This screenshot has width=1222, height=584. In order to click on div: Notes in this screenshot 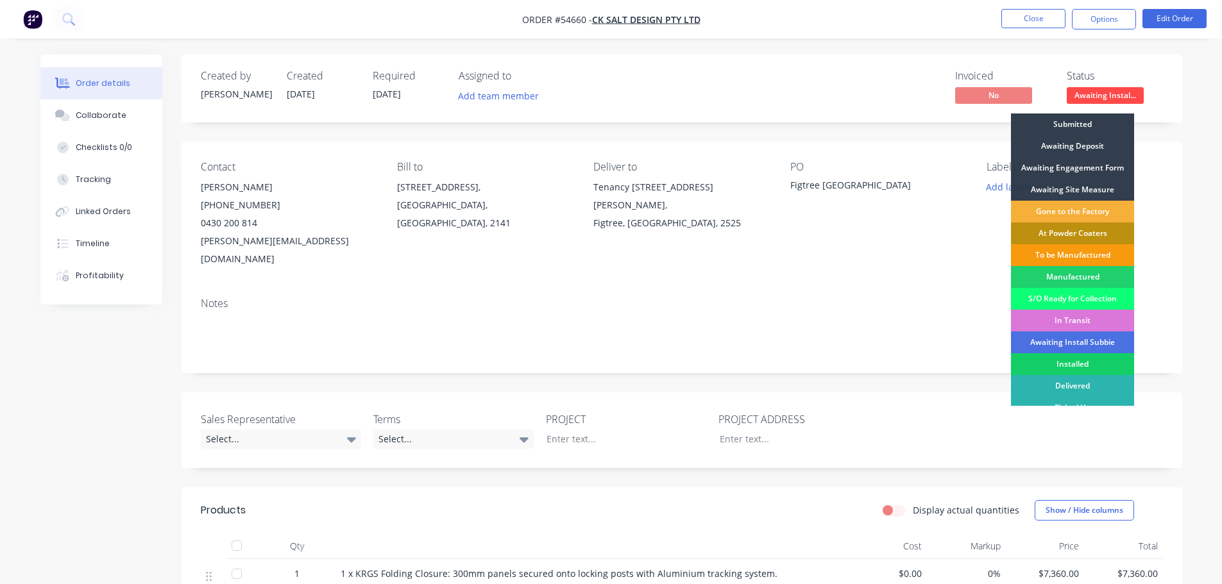, I will do `click(682, 303)`.